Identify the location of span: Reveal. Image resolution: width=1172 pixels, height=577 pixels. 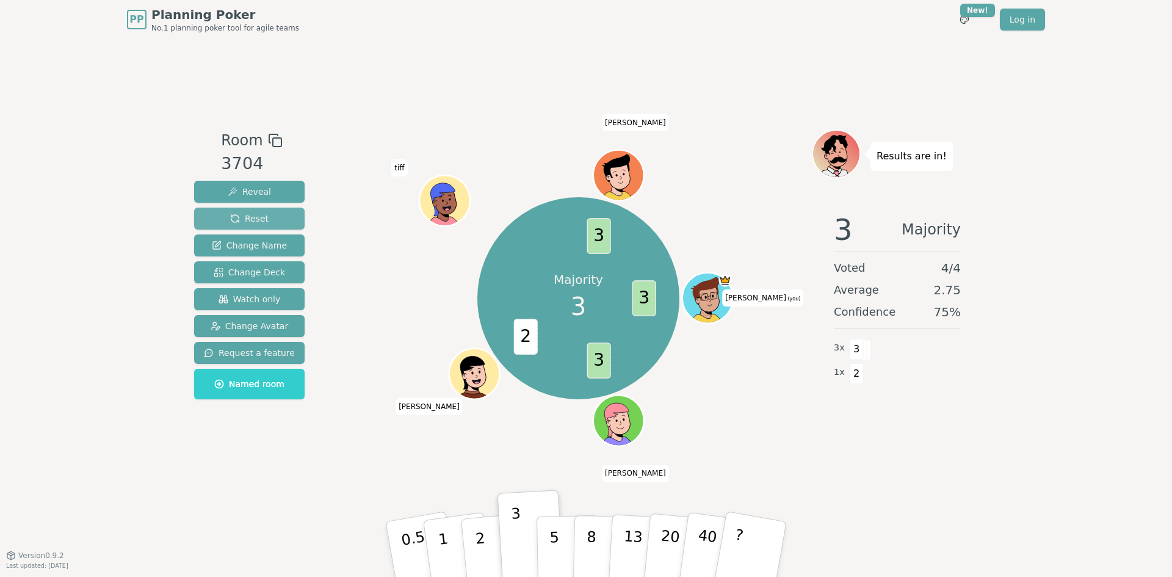
(249, 192).